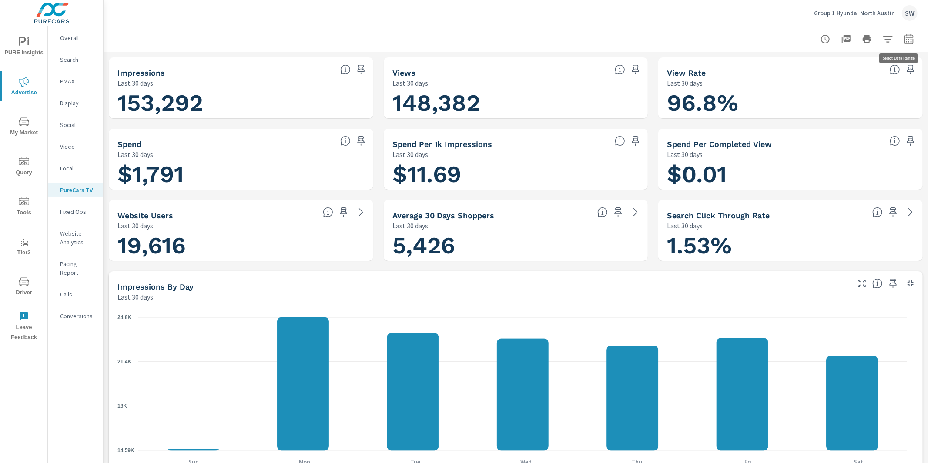 This screenshot has width=928, height=463. I want to click on button: Print Report, so click(867, 39).